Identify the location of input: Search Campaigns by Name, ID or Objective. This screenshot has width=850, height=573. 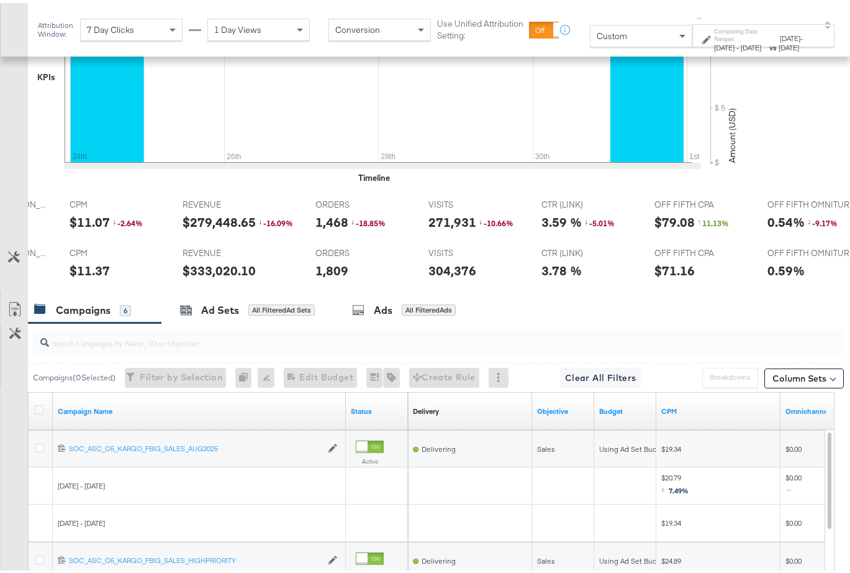
(411, 334).